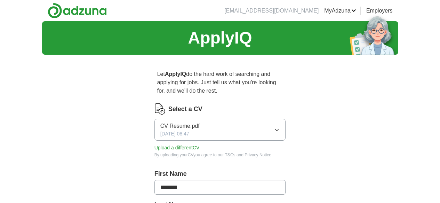  Describe the element at coordinates (175, 74) in the screenshot. I see `strong: ApplyIQ` at that location.